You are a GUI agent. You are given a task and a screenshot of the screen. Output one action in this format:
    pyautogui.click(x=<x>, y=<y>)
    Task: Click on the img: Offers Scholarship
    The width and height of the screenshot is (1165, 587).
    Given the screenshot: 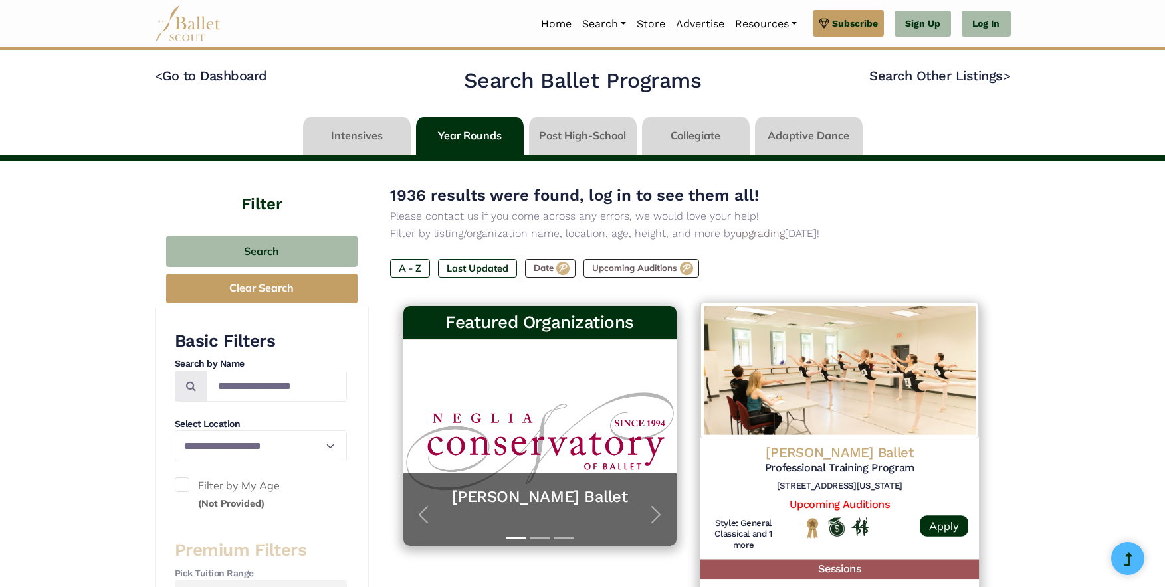 What is the action you would take?
    pyautogui.click(x=835, y=527)
    